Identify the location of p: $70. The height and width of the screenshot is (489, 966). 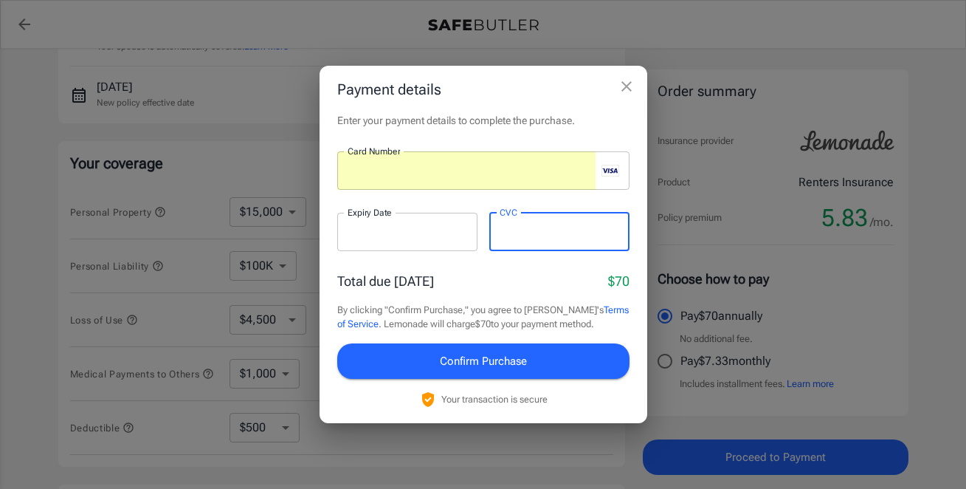
(619, 280).